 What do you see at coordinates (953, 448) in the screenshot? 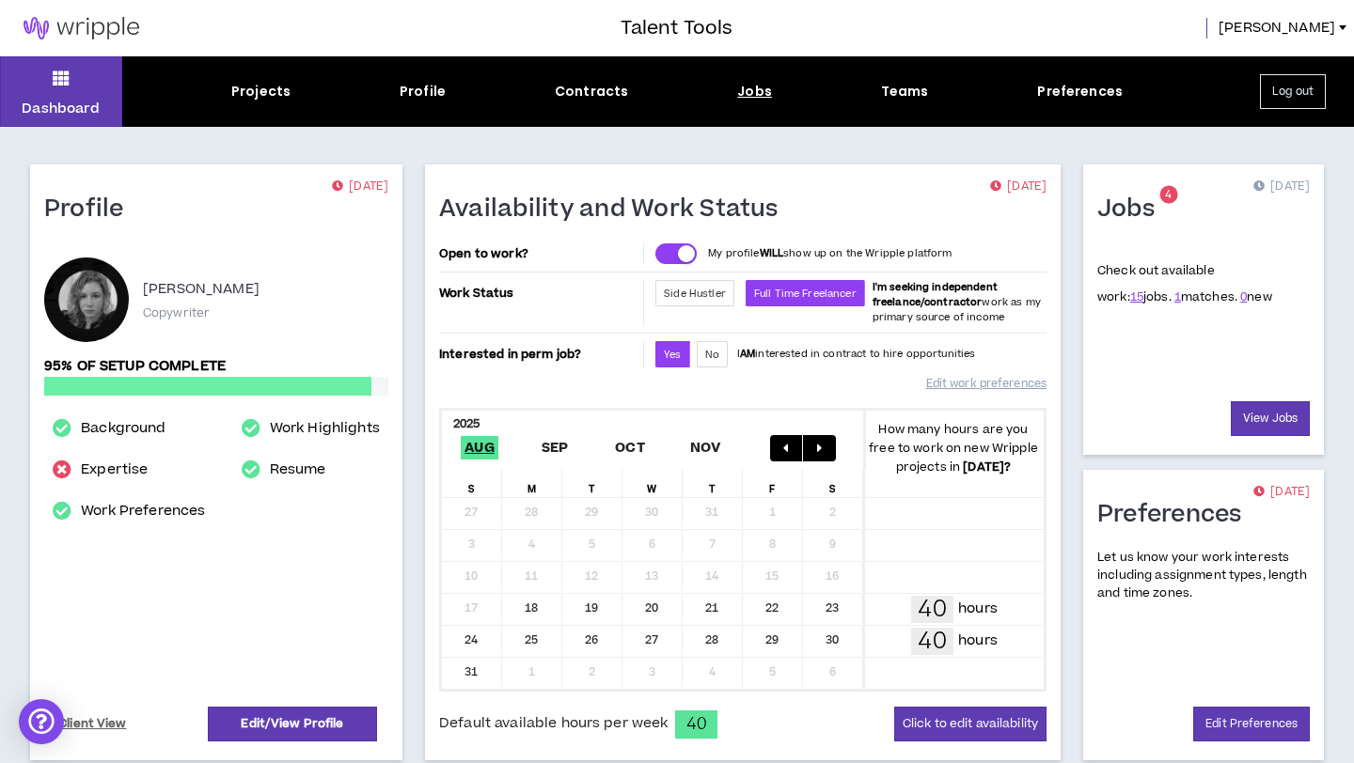
I see `p: How many hours are you free to work on new Wripple projects in` at bounding box center [953, 448].